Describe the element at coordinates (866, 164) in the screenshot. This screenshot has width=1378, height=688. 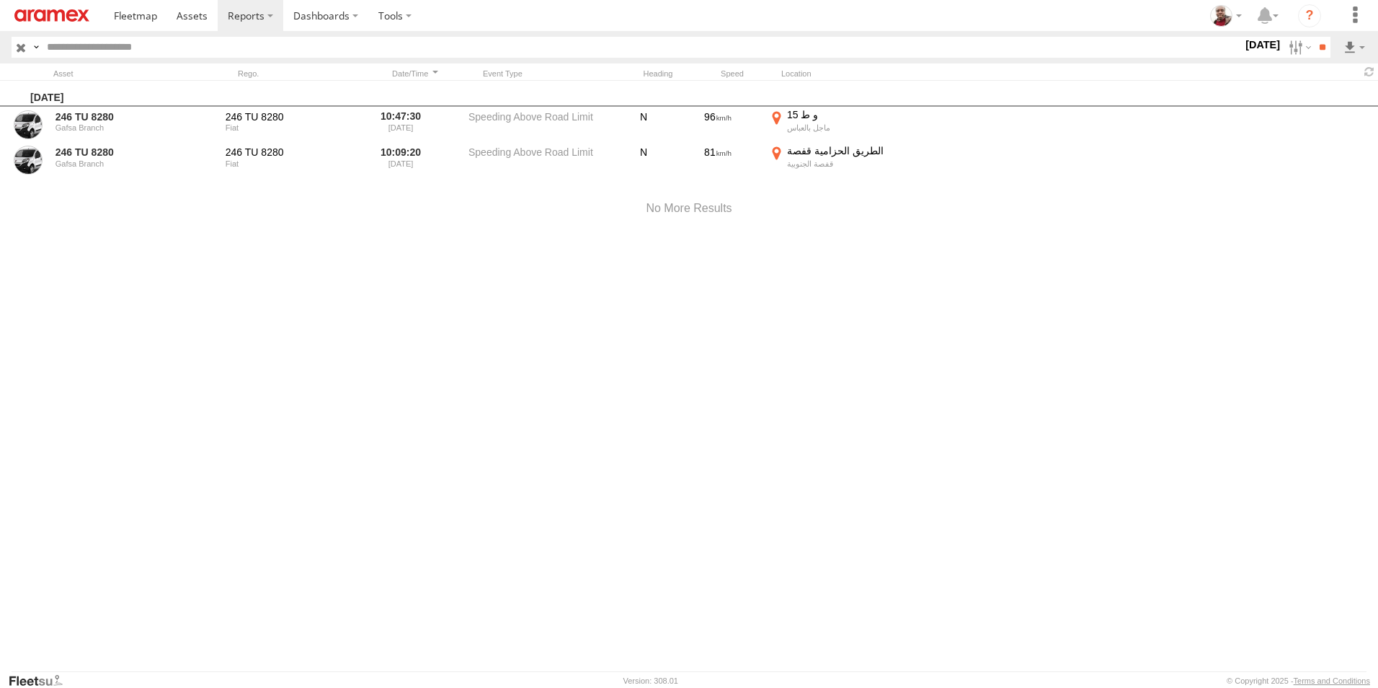
I see `div: قفصة الجنوبية` at that location.